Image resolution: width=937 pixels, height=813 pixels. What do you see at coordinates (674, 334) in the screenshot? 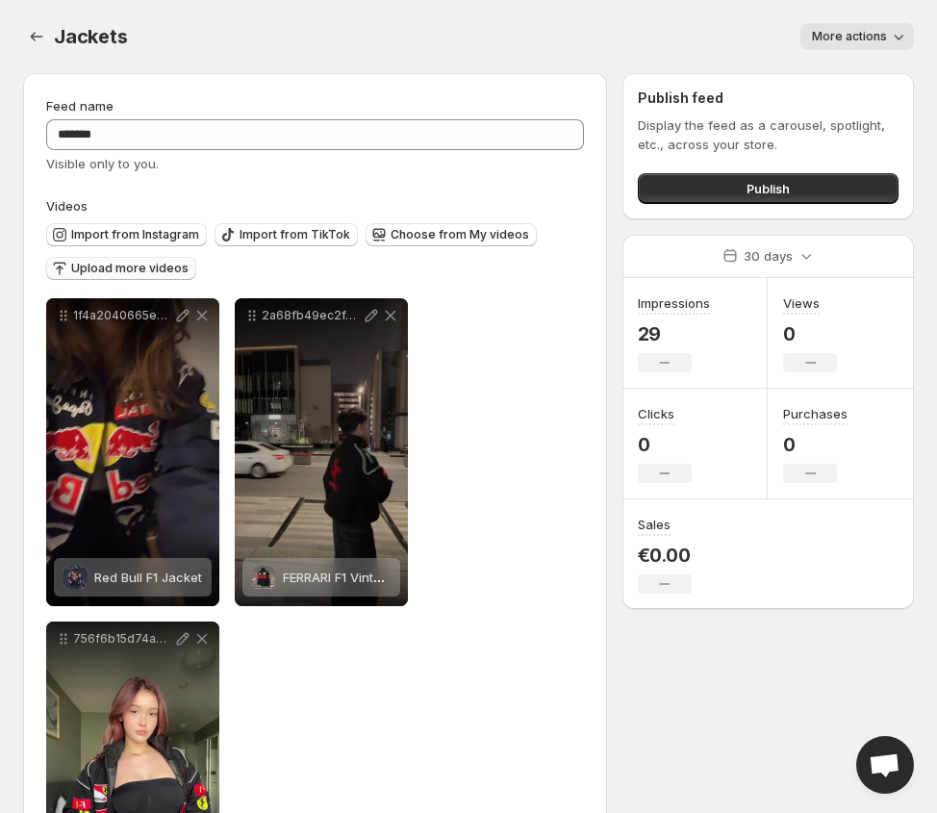
I see `p: 29` at bounding box center [674, 334].